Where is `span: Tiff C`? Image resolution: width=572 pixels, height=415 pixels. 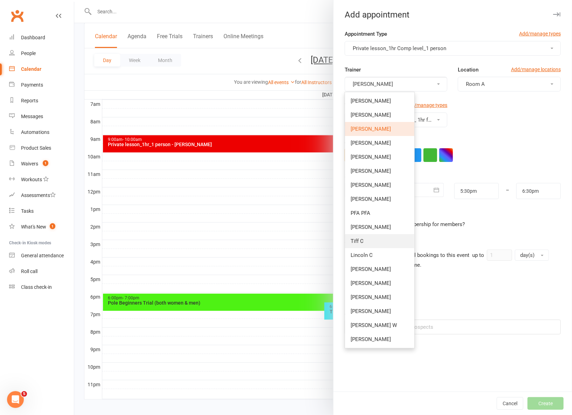
span: Tiff C is located at coordinates (357, 241).